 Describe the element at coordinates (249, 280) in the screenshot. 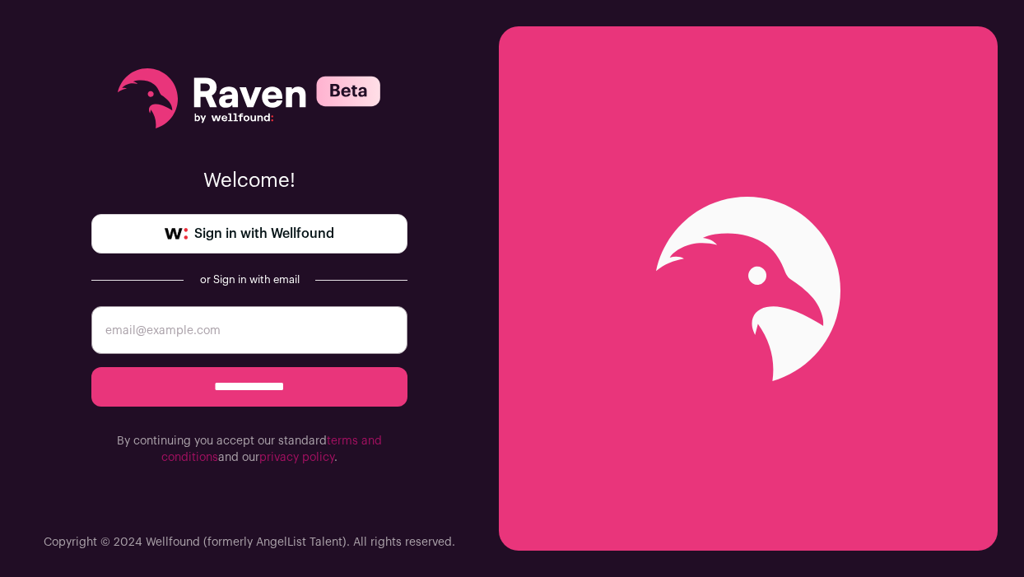

I see `div: or Sign in with email` at that location.